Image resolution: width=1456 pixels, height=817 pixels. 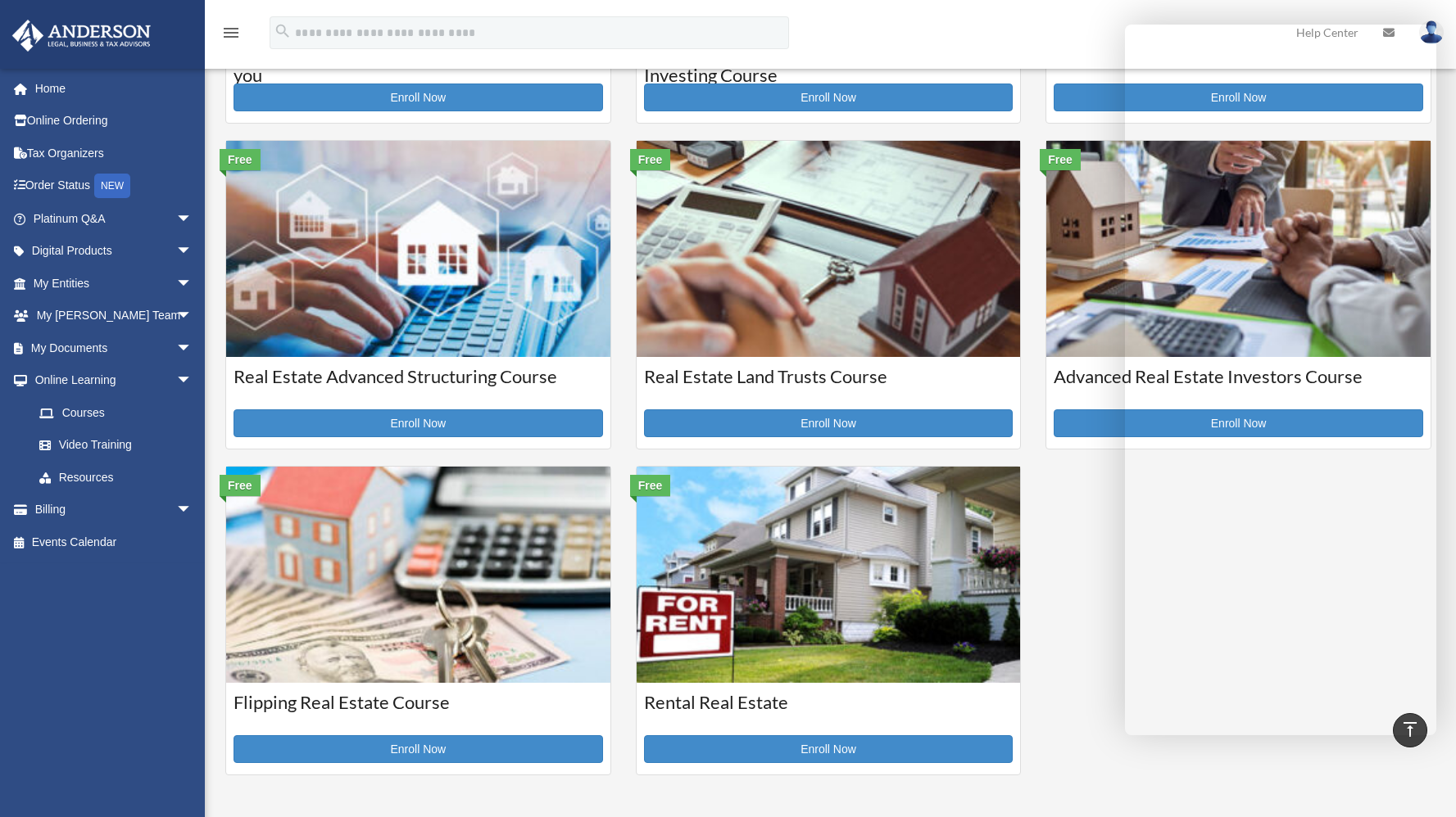 I want to click on a: Online Ordering, so click(x=114, y=121).